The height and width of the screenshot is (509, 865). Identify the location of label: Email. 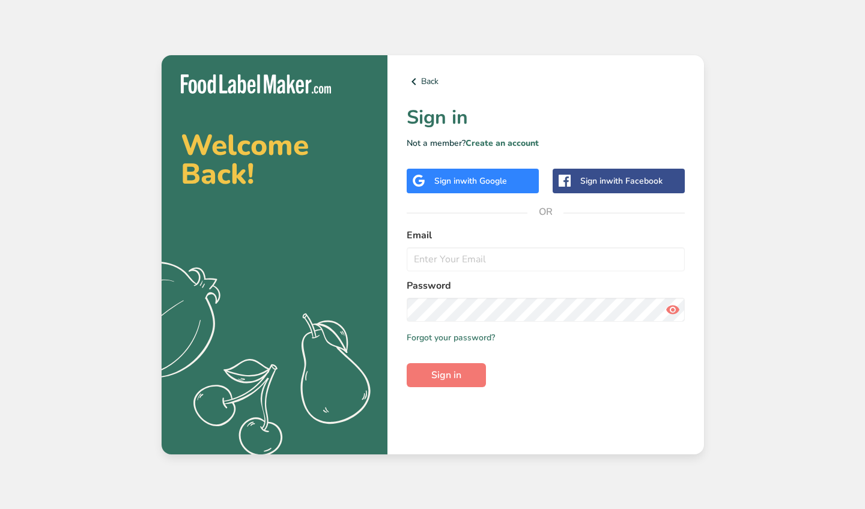
(545, 235).